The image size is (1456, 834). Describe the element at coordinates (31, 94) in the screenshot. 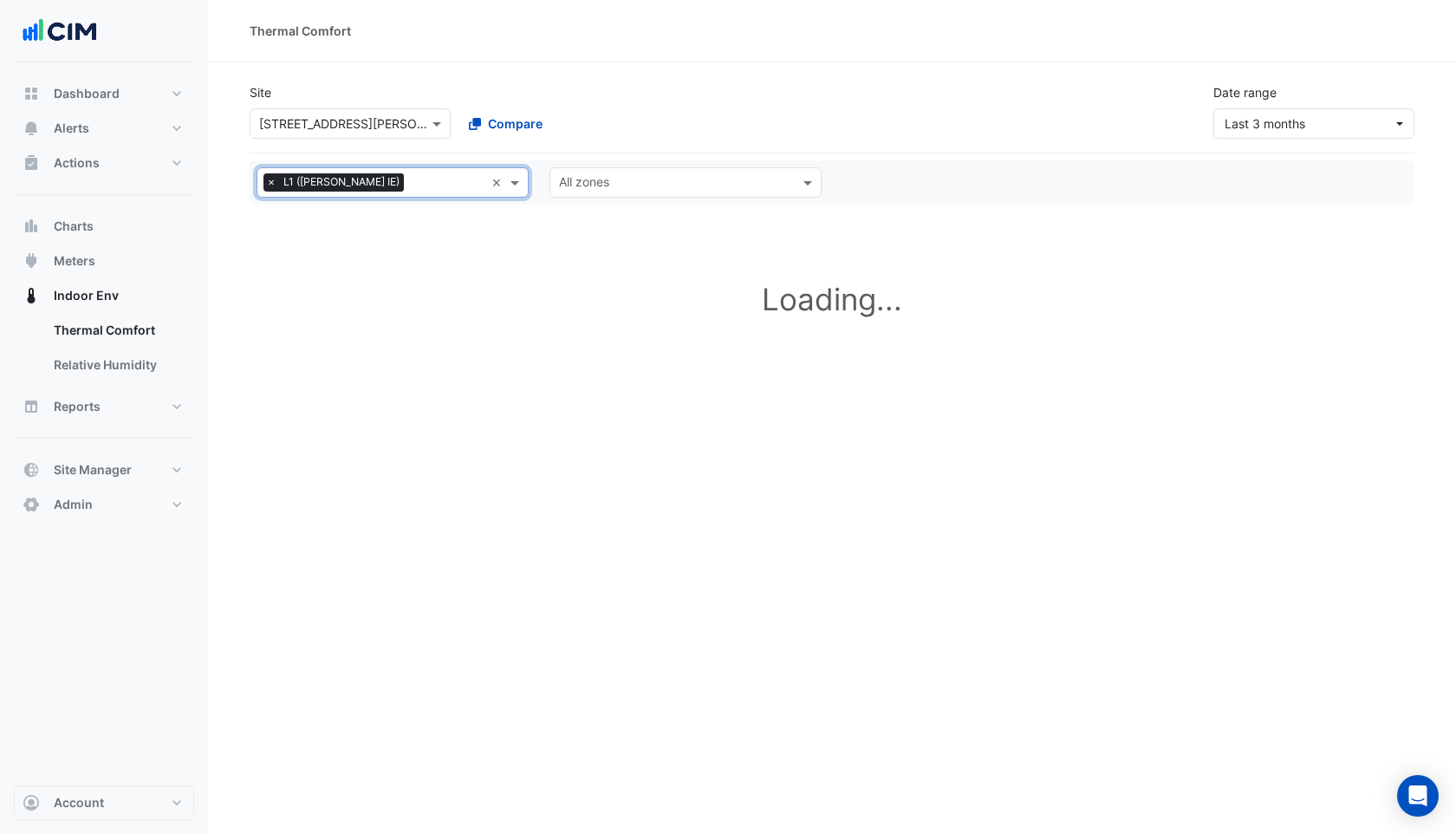

I see `app-icon: Dashboard` at that location.